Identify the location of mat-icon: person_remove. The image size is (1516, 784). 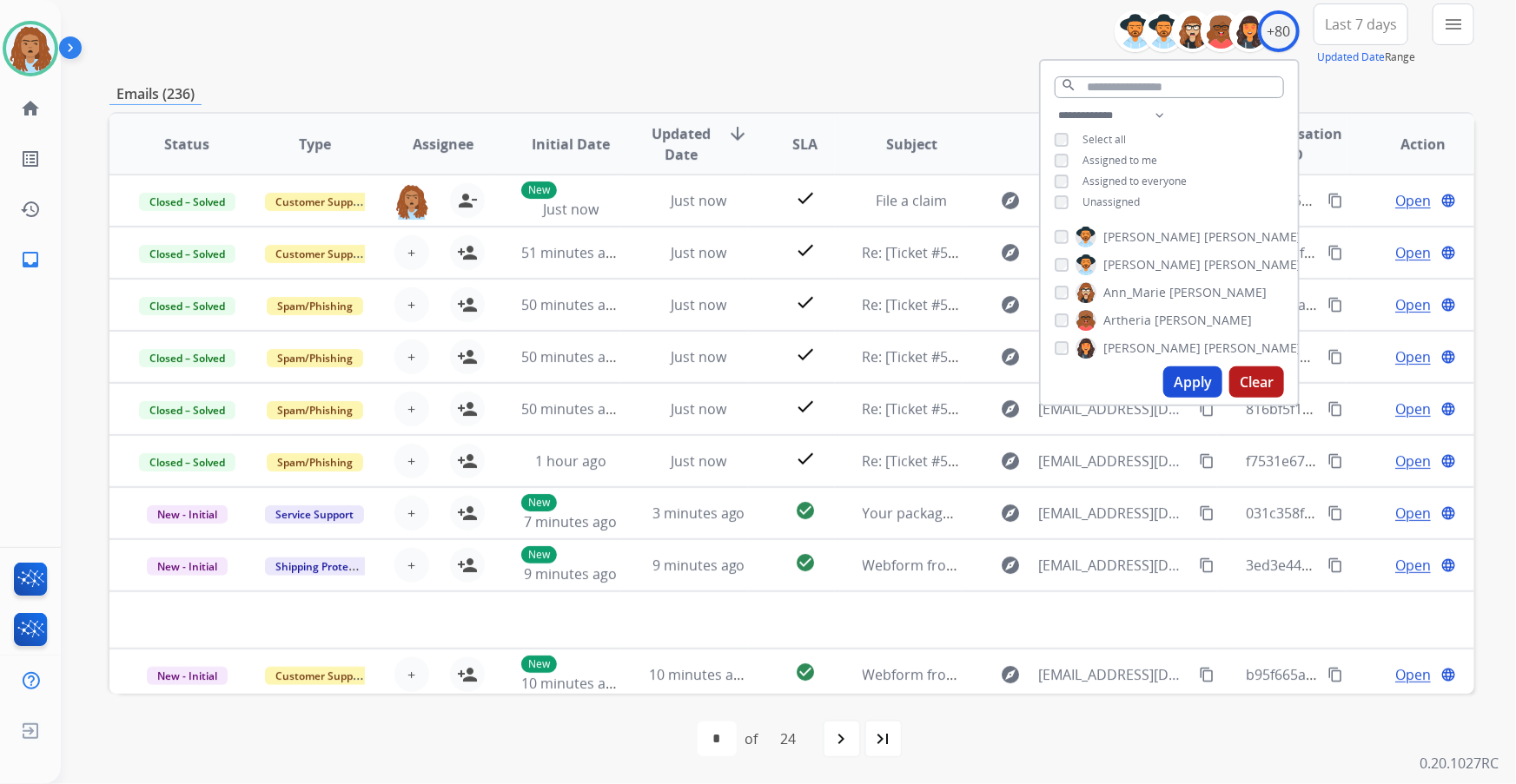
(468, 201).